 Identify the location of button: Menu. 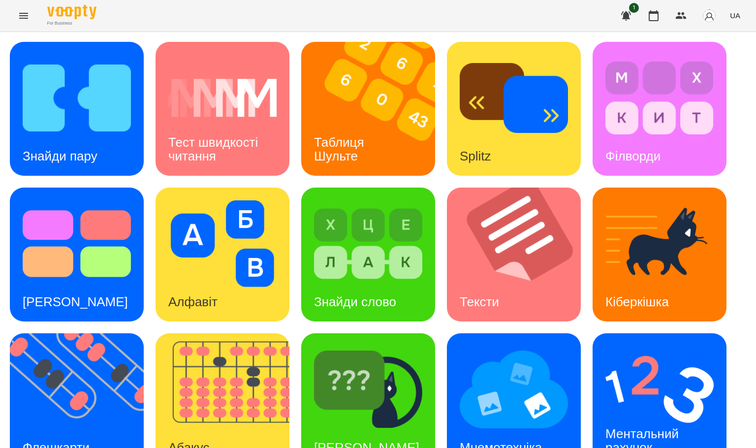
(24, 16).